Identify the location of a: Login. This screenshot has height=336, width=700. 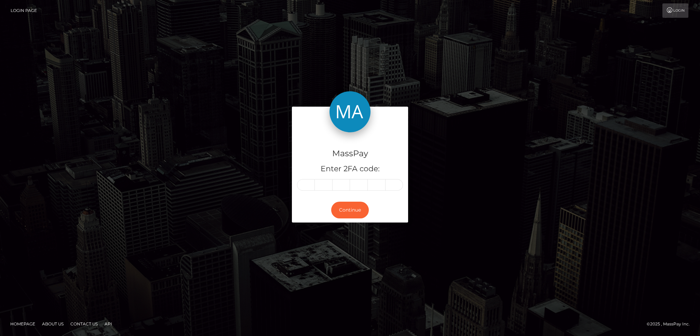
(676, 11).